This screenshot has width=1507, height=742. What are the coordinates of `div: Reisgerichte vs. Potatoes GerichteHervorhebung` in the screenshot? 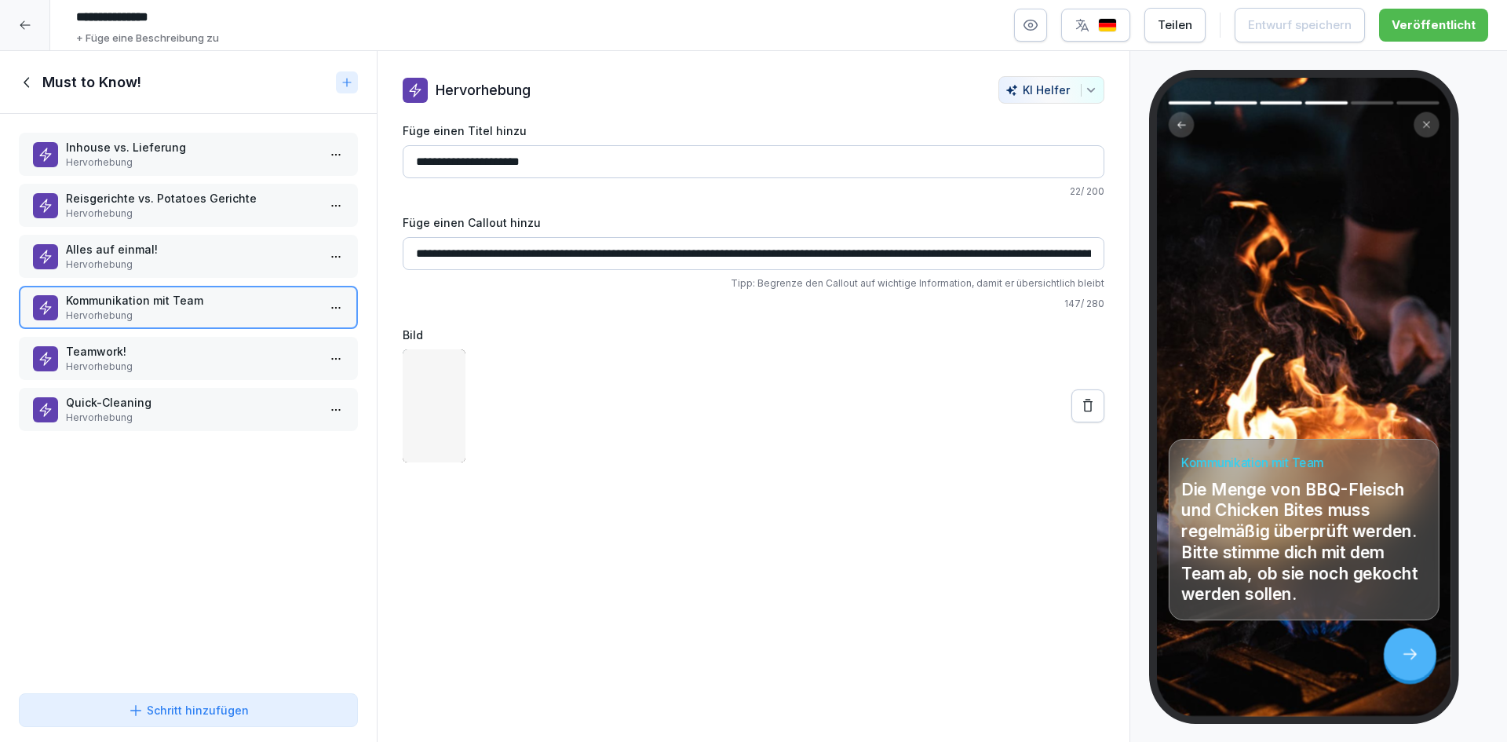 It's located at (188, 205).